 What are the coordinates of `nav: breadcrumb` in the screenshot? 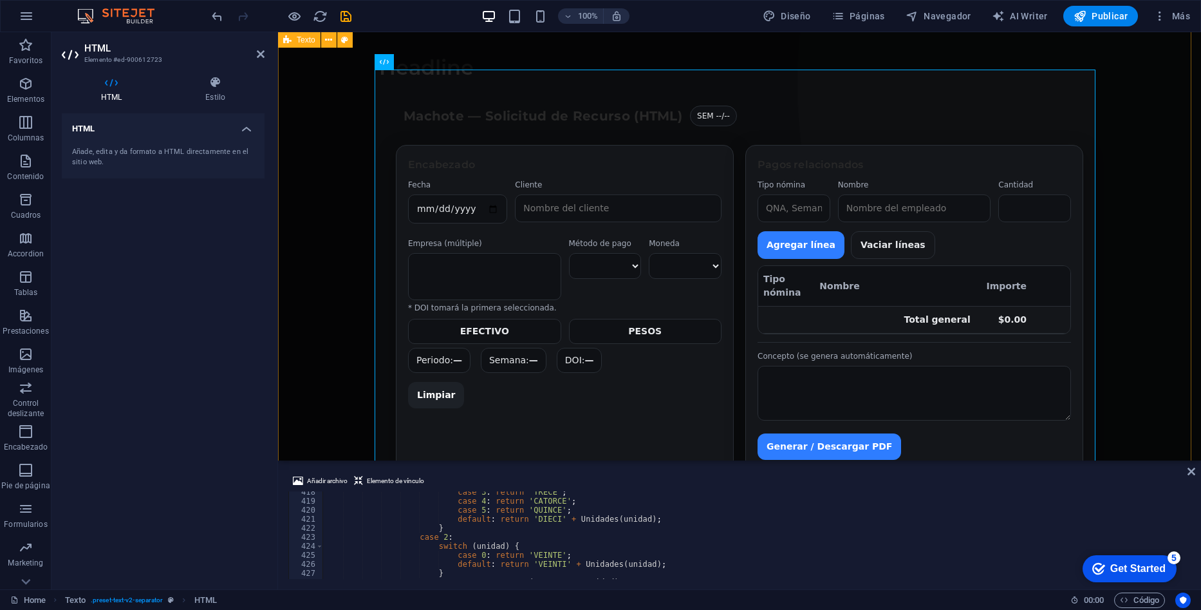 It's located at (141, 600).